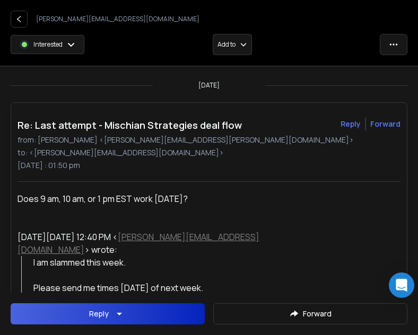  What do you see at coordinates (402, 285) in the screenshot?
I see `div: Open Intercom Messenger` at bounding box center [402, 285].